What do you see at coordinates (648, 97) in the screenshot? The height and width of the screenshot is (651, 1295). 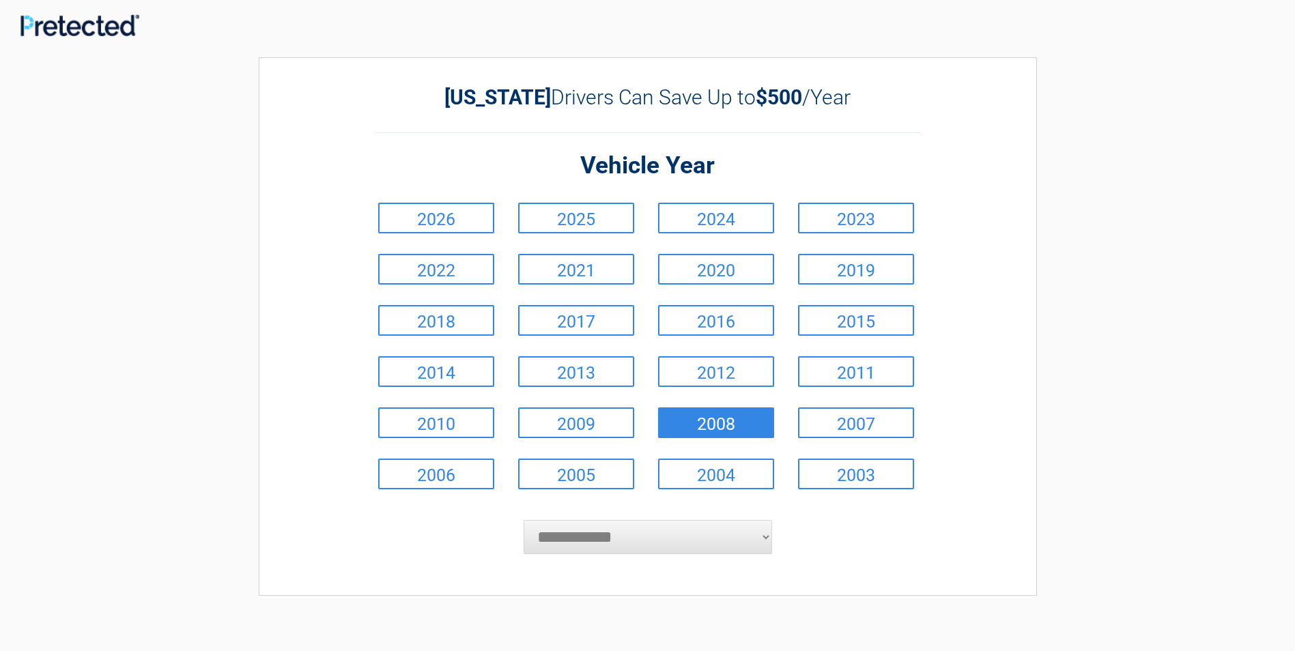 I see `h2: Drivers Can Save Up to /Year` at bounding box center [648, 97].